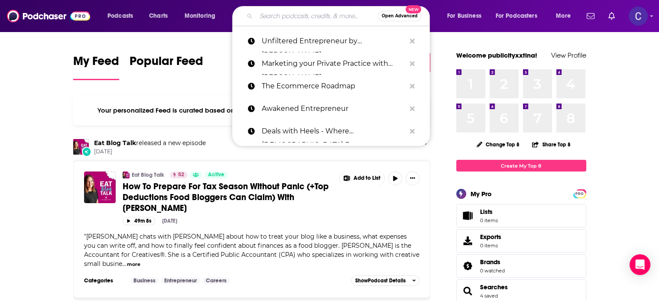  I want to click on p: Deals with Heels - Where Female Entrepreneurs Thrive, so click(334, 131).